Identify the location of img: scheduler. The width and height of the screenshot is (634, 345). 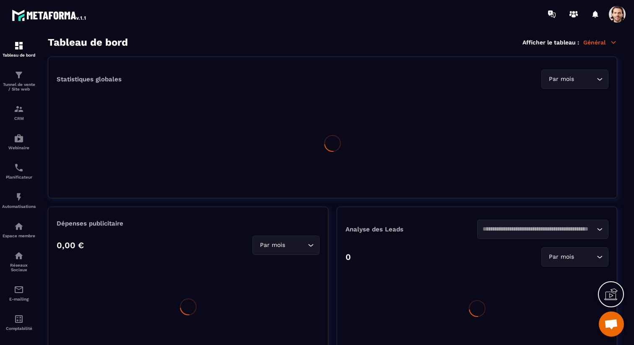
(19, 168).